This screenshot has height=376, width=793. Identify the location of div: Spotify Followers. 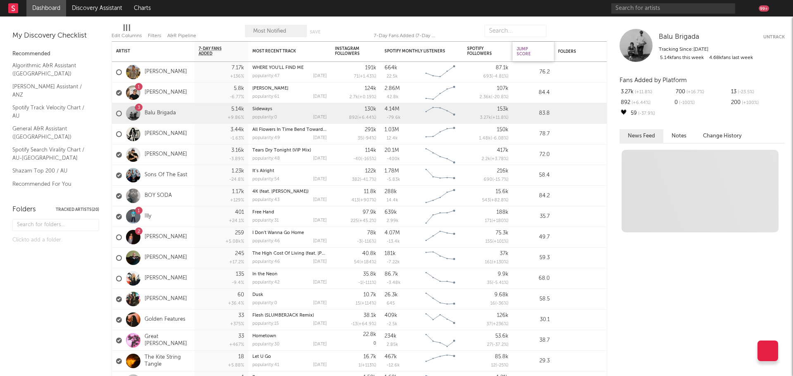
(481, 51).